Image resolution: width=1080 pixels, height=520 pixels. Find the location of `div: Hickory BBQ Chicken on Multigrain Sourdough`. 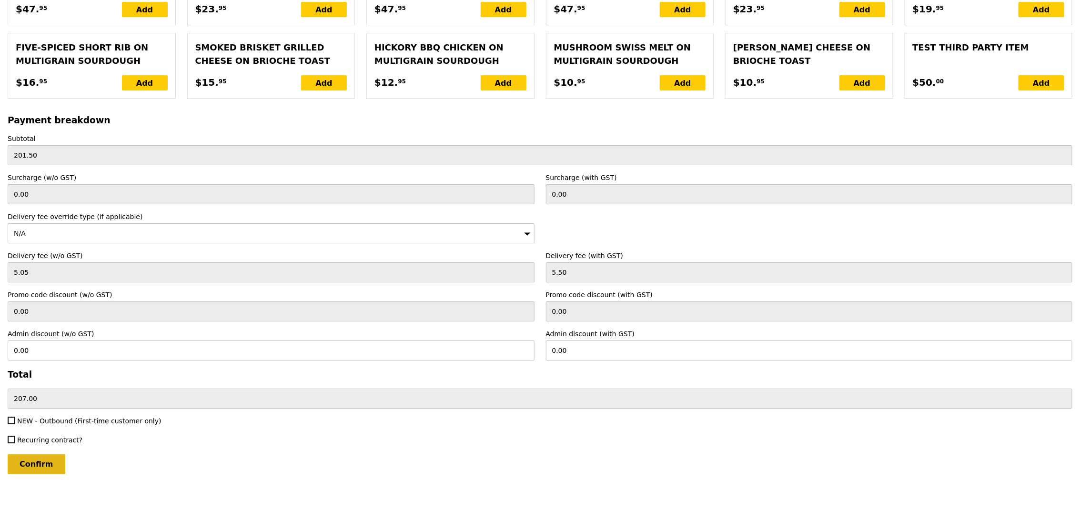

div: Hickory BBQ Chicken on Multigrain Sourdough is located at coordinates (450, 54).